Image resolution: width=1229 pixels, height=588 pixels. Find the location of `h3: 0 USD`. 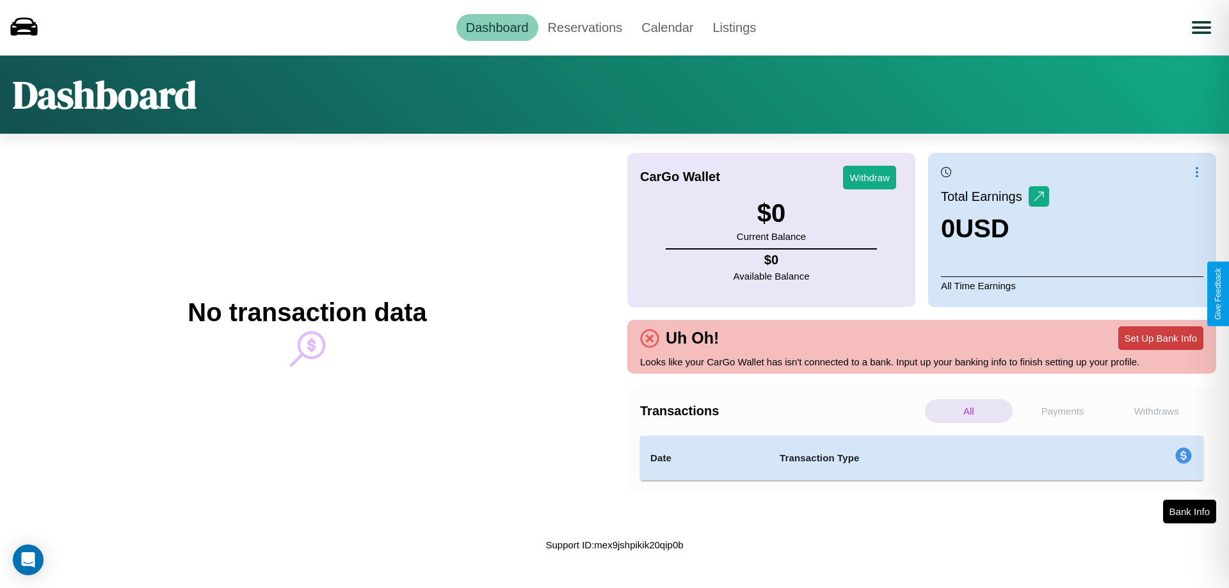

h3: 0 USD is located at coordinates (995, 229).